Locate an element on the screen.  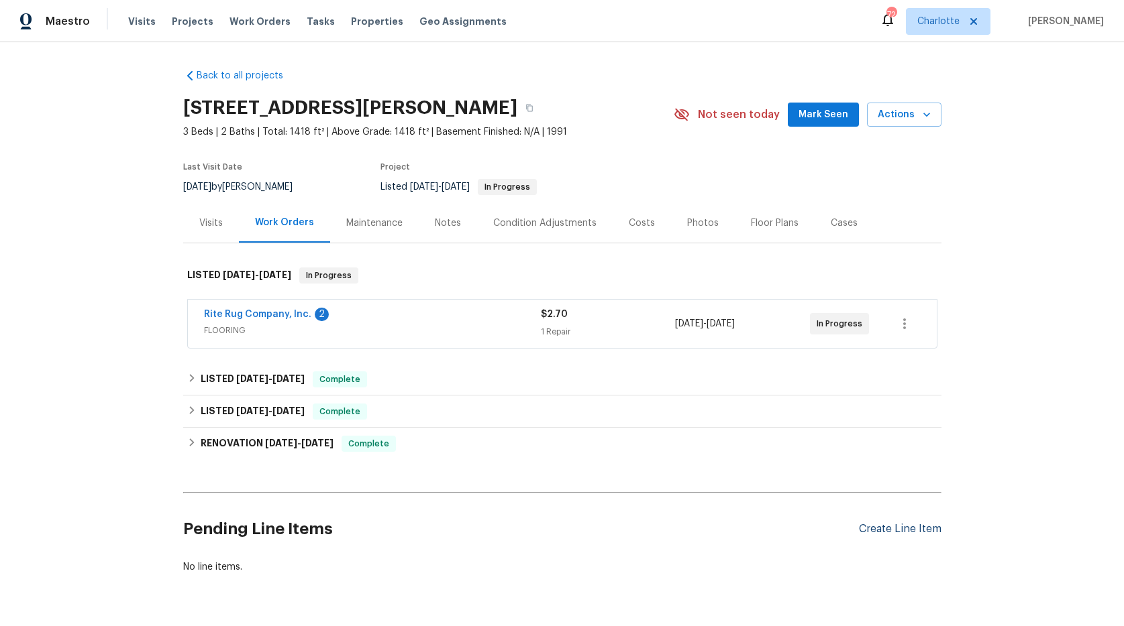
div: Work Orders is located at coordinates (284, 223).